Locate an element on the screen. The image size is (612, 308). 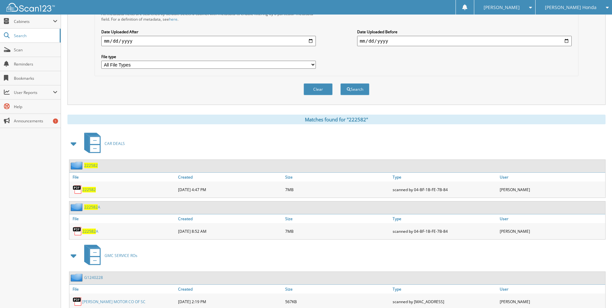
input: start is located at coordinates (209, 41).